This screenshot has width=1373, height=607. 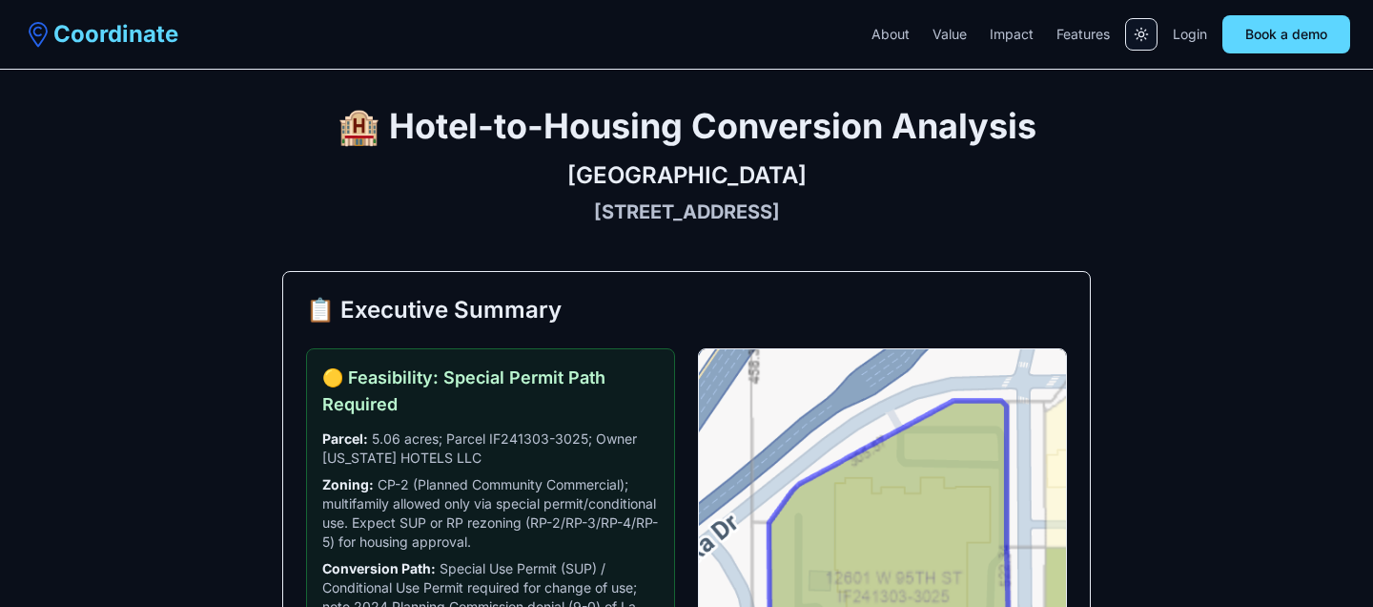 I want to click on strong: Conversion Path :, so click(x=379, y=567).